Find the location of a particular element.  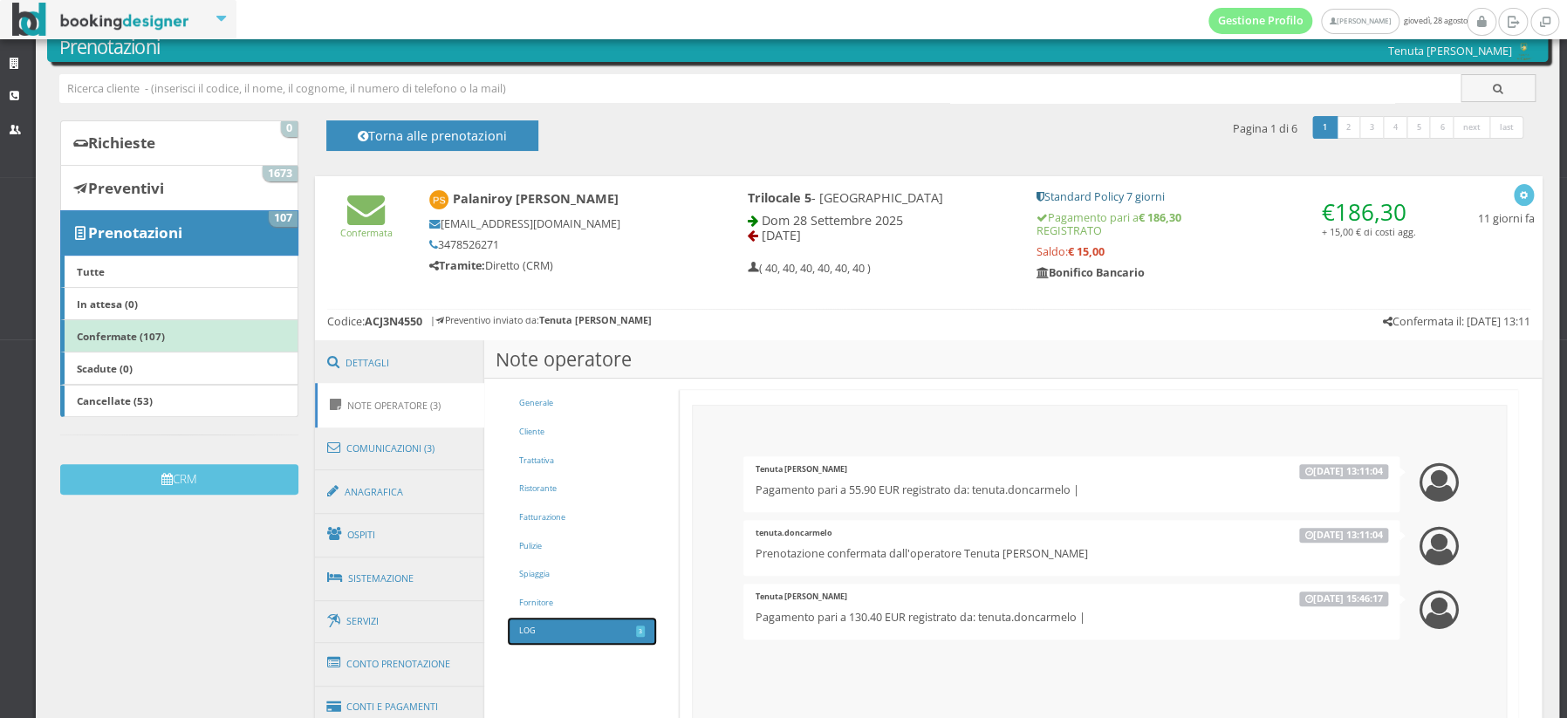

a: last is located at coordinates (1507, 127).